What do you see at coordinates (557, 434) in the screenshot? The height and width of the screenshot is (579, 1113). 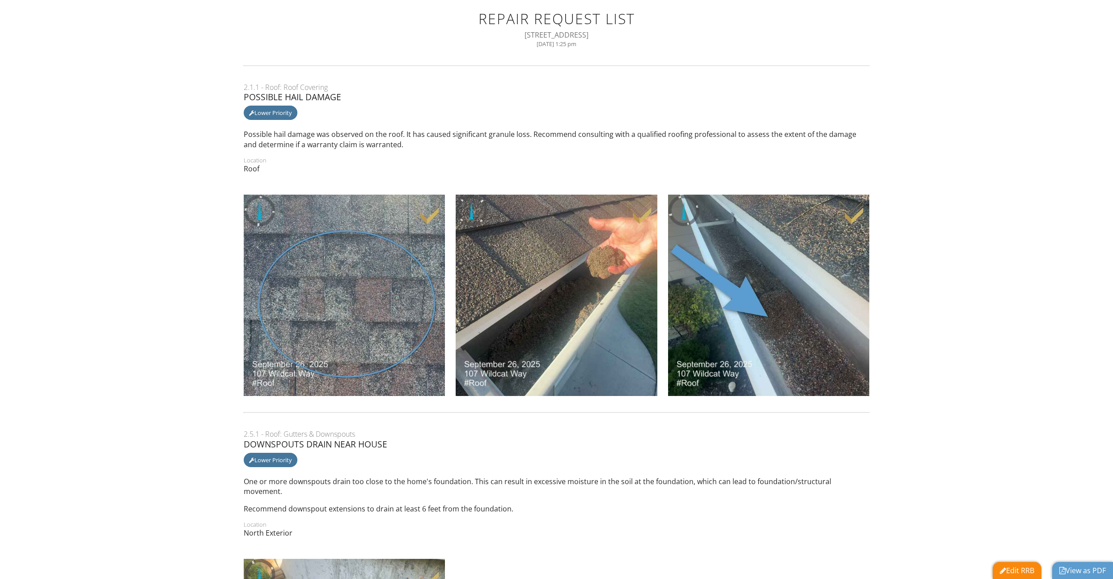 I see `div: 2.5.1 - Roof: Gutters & Downspouts` at bounding box center [557, 434].